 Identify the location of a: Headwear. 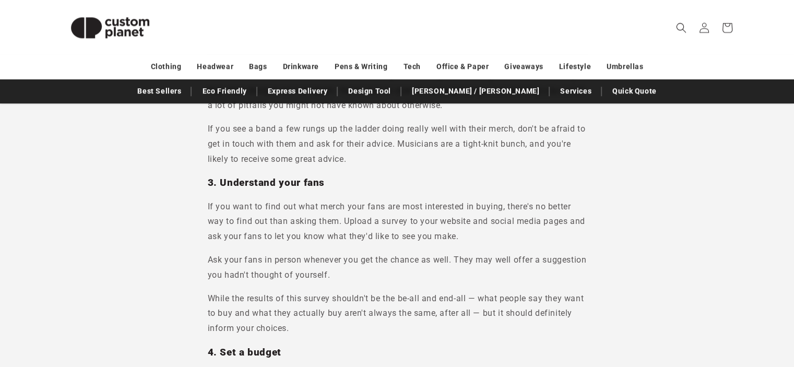
(215, 66).